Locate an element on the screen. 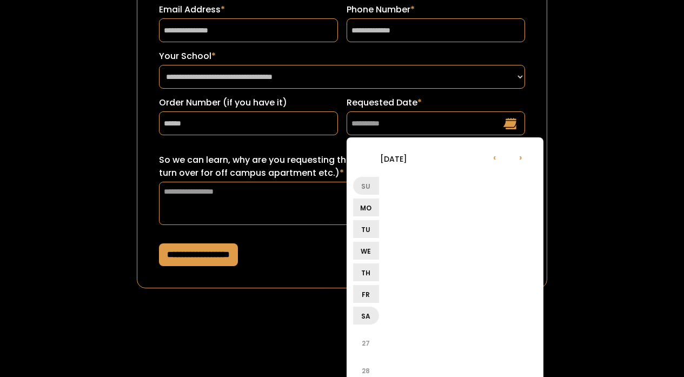 This screenshot has width=684, height=377. li: Th is located at coordinates (366, 272).